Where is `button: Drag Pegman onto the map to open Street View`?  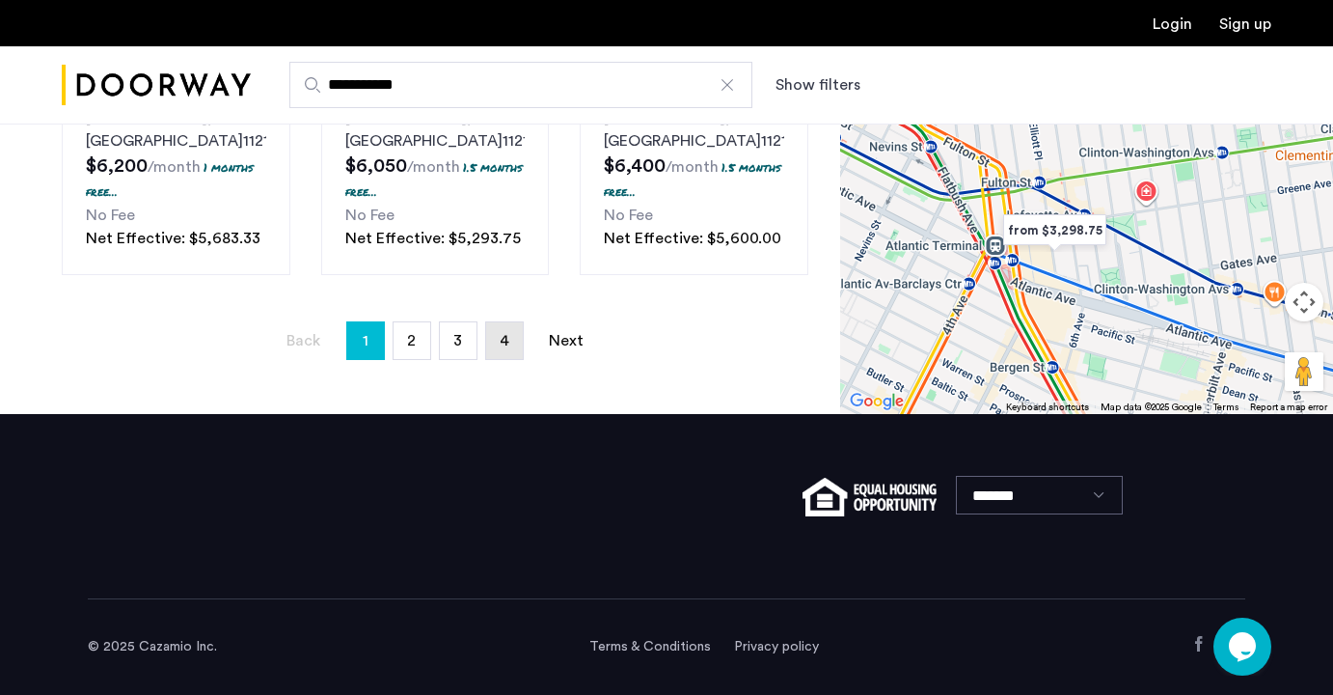
button: Drag Pegman onto the map to open Street View is located at coordinates (1304, 371).